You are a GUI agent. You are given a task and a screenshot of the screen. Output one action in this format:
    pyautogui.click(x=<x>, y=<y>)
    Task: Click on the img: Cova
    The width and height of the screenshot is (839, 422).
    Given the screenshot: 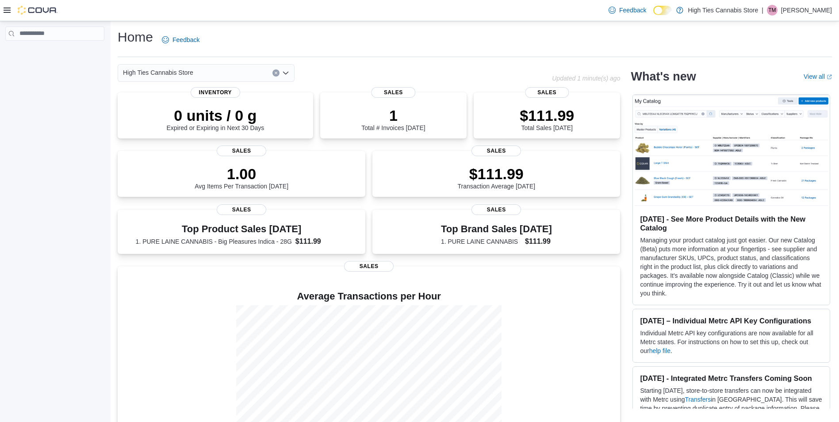 What is the action you would take?
    pyautogui.click(x=38, y=10)
    